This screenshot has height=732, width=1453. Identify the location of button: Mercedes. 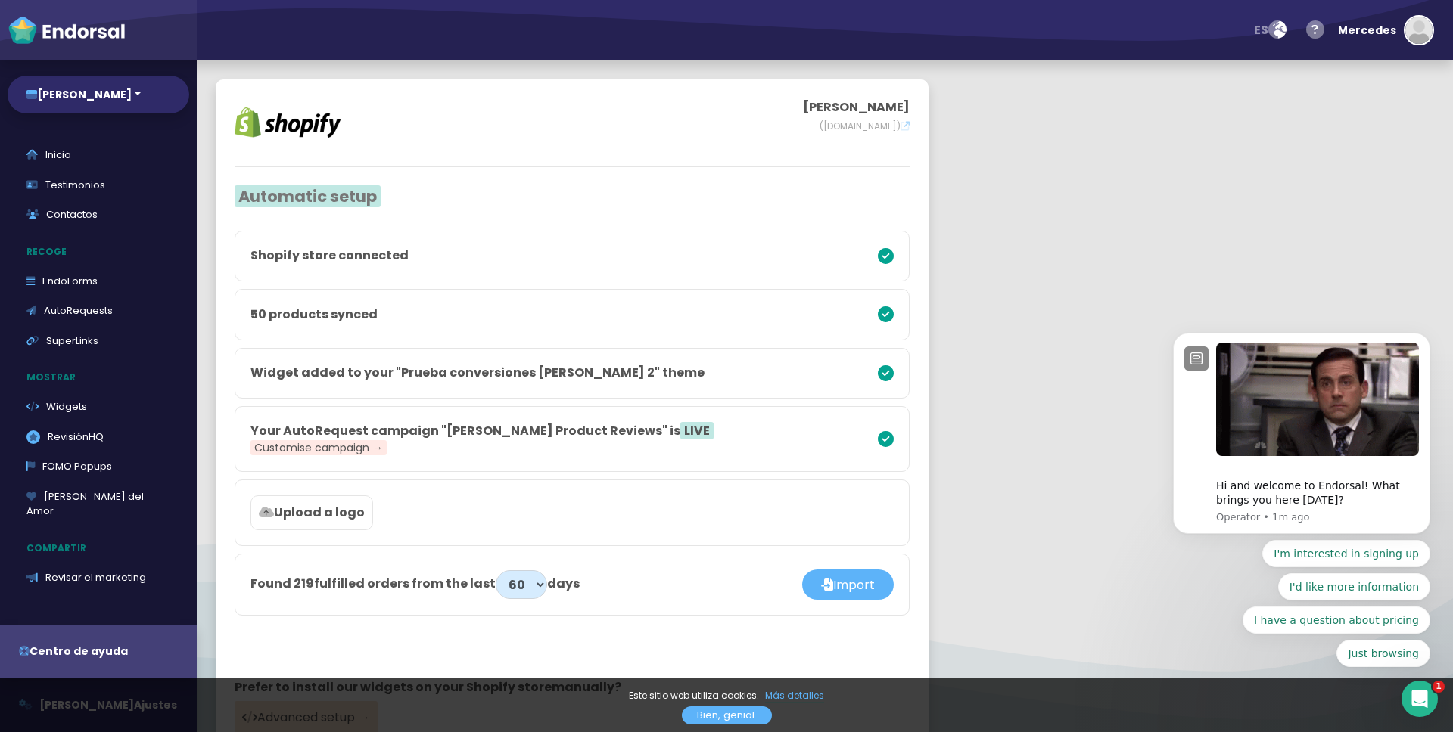
(1381, 30).